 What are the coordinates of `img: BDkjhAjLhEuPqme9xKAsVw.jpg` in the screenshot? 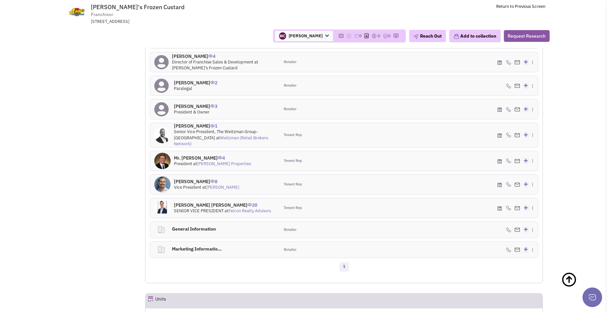 It's located at (162, 135).